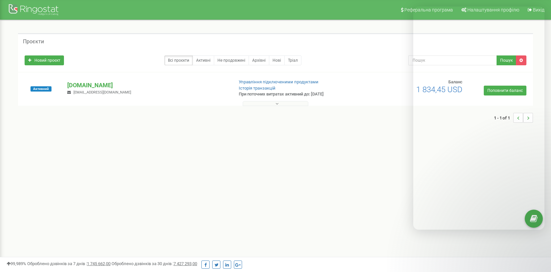 This screenshot has height=272, width=551. Describe the element at coordinates (41, 89) in the screenshot. I see `span: Активний` at that location.